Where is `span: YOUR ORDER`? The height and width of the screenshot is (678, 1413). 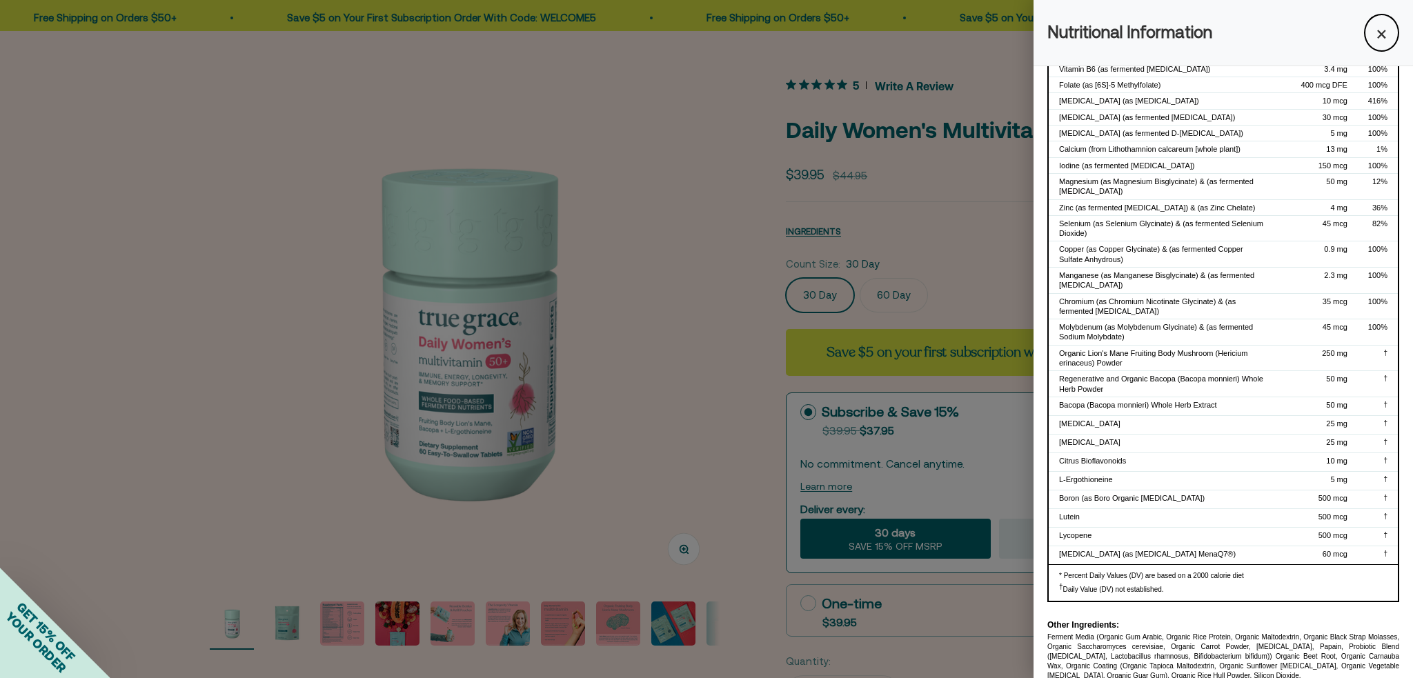 span: YOUR ORDER is located at coordinates (36, 642).